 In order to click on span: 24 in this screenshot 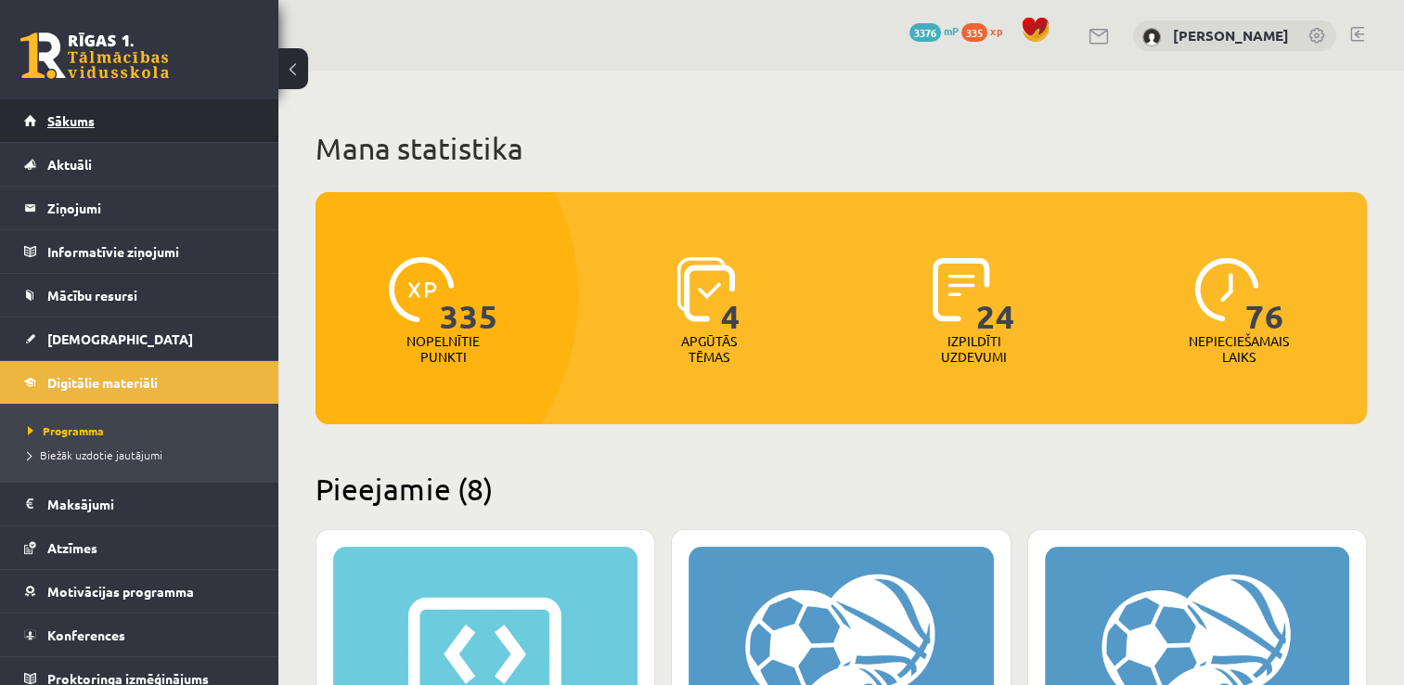, I will do `click(995, 295)`.